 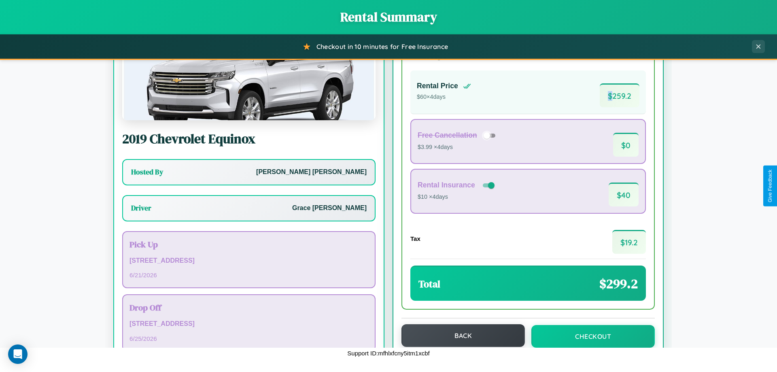 What do you see at coordinates (593, 336) in the screenshot?
I see `button: Checkout` at bounding box center [593, 336].